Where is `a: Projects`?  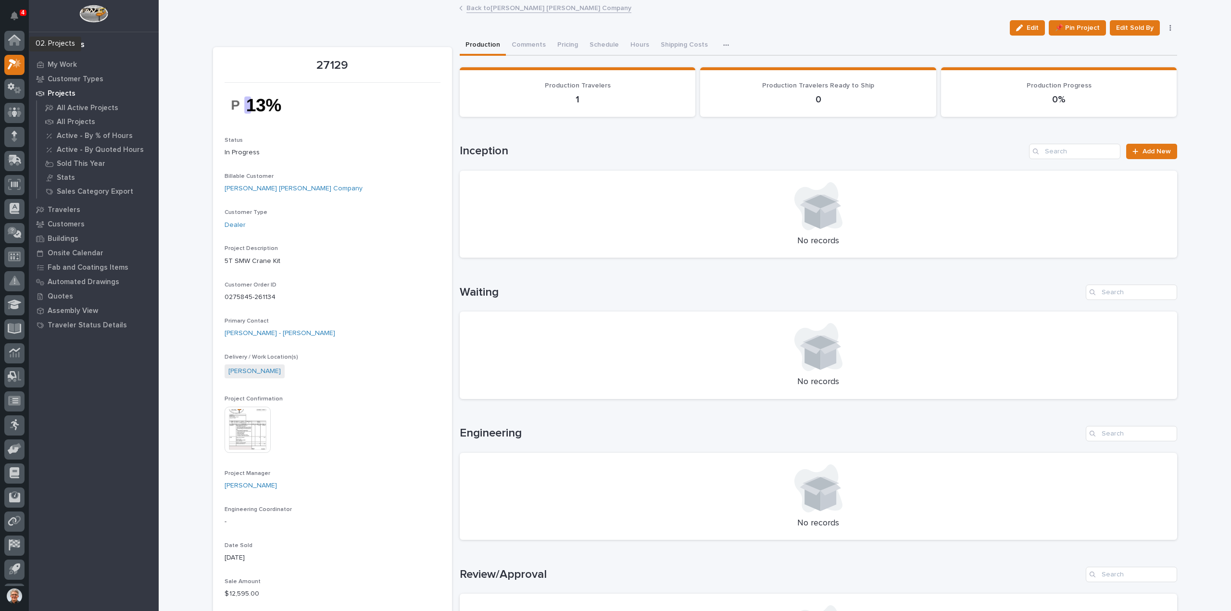
a: Projects is located at coordinates (94, 93).